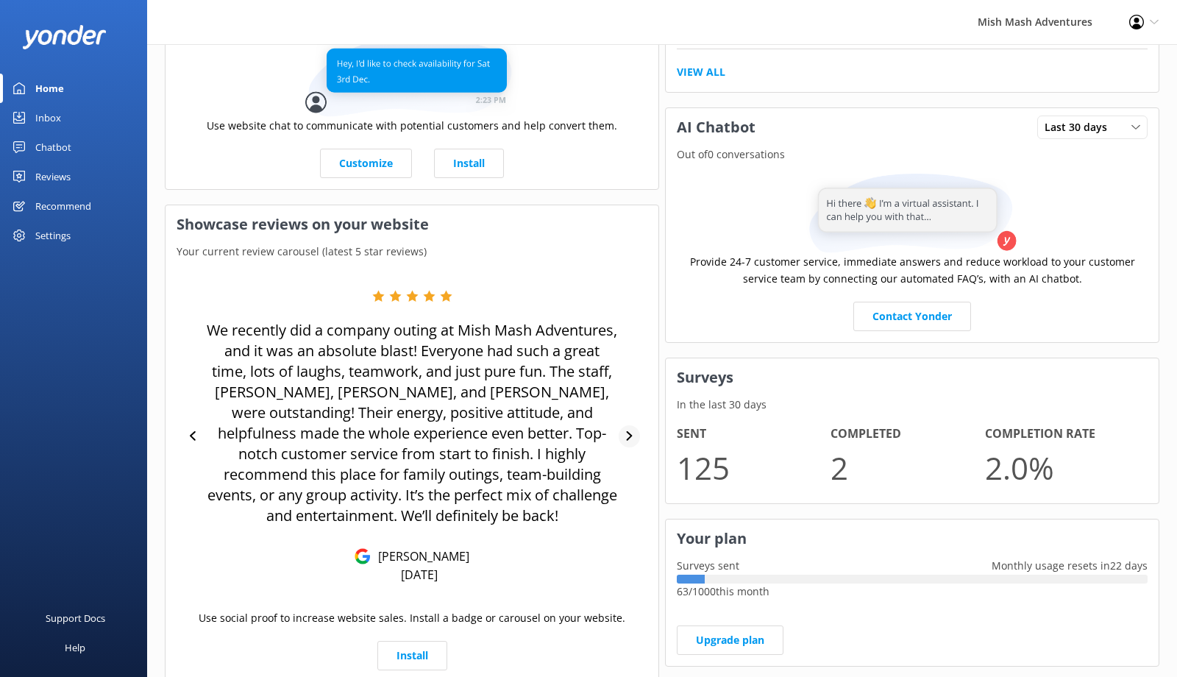  Describe the element at coordinates (912, 316) in the screenshot. I see `a: Contact Yonder` at that location.